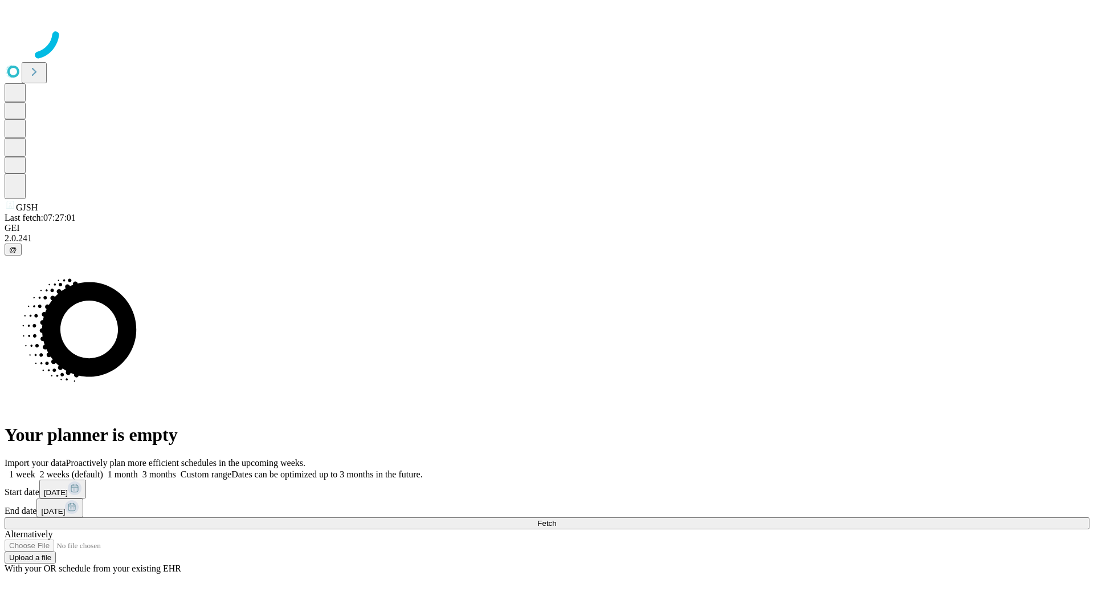 This screenshot has height=616, width=1094. I want to click on span: With your OR schedule from your existing EHR, so click(93, 568).